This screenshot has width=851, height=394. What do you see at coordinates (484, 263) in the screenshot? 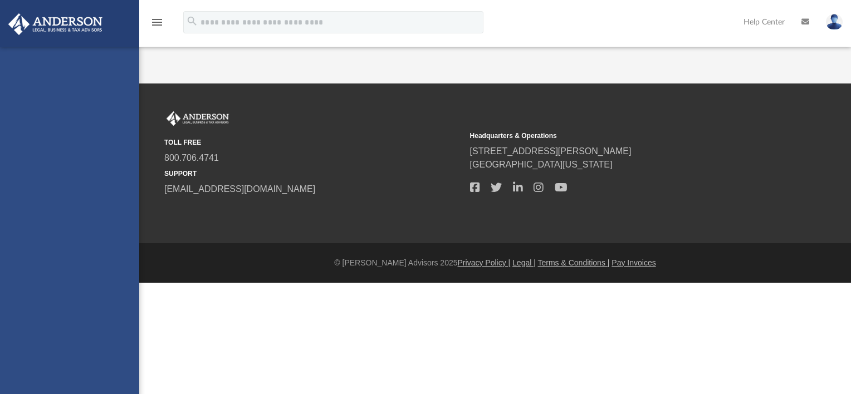
I see `a: Privacy Policy |` at bounding box center [484, 263].